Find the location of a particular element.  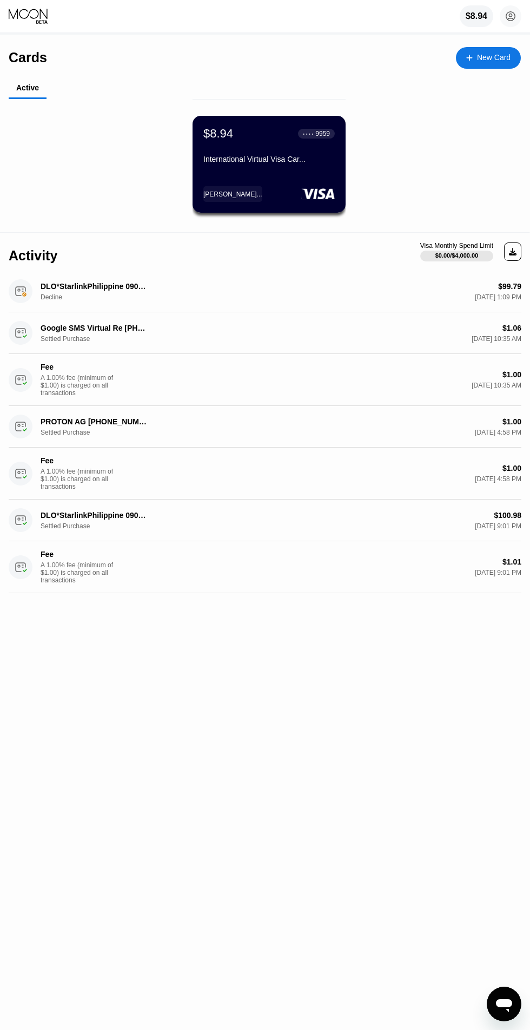

div: Visa Monthly Spend Limit$0.00/$4,000.00 is located at coordinates (457, 252).